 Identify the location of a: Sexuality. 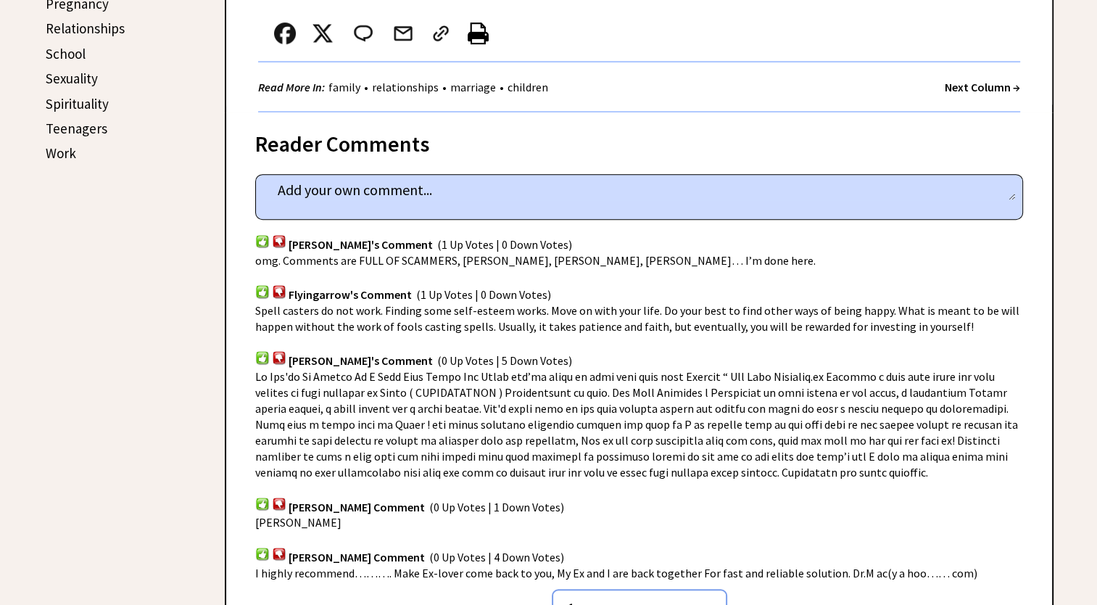
(72, 78).